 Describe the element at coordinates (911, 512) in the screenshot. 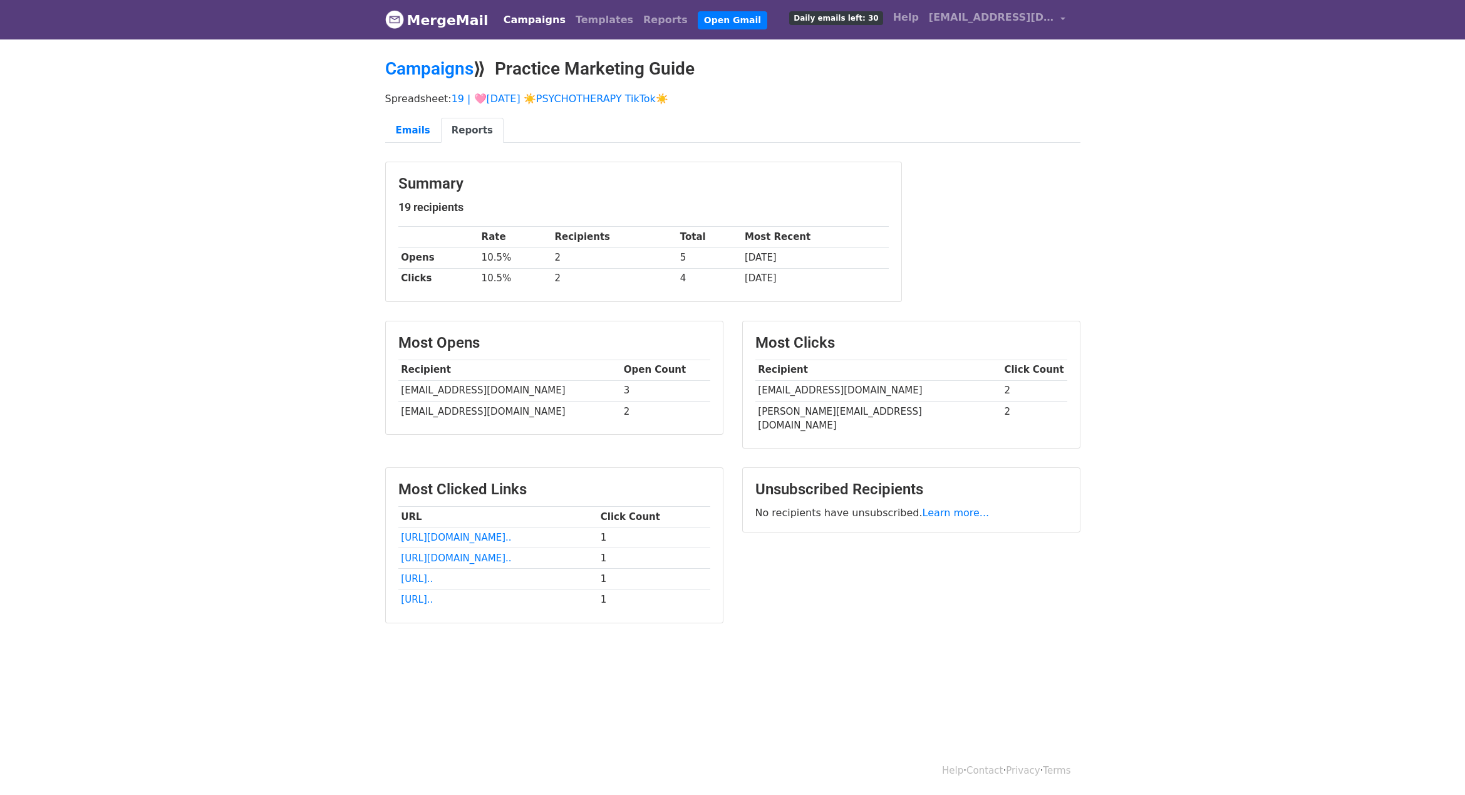

I see `p: No recipients have unsubscribed.` at that location.